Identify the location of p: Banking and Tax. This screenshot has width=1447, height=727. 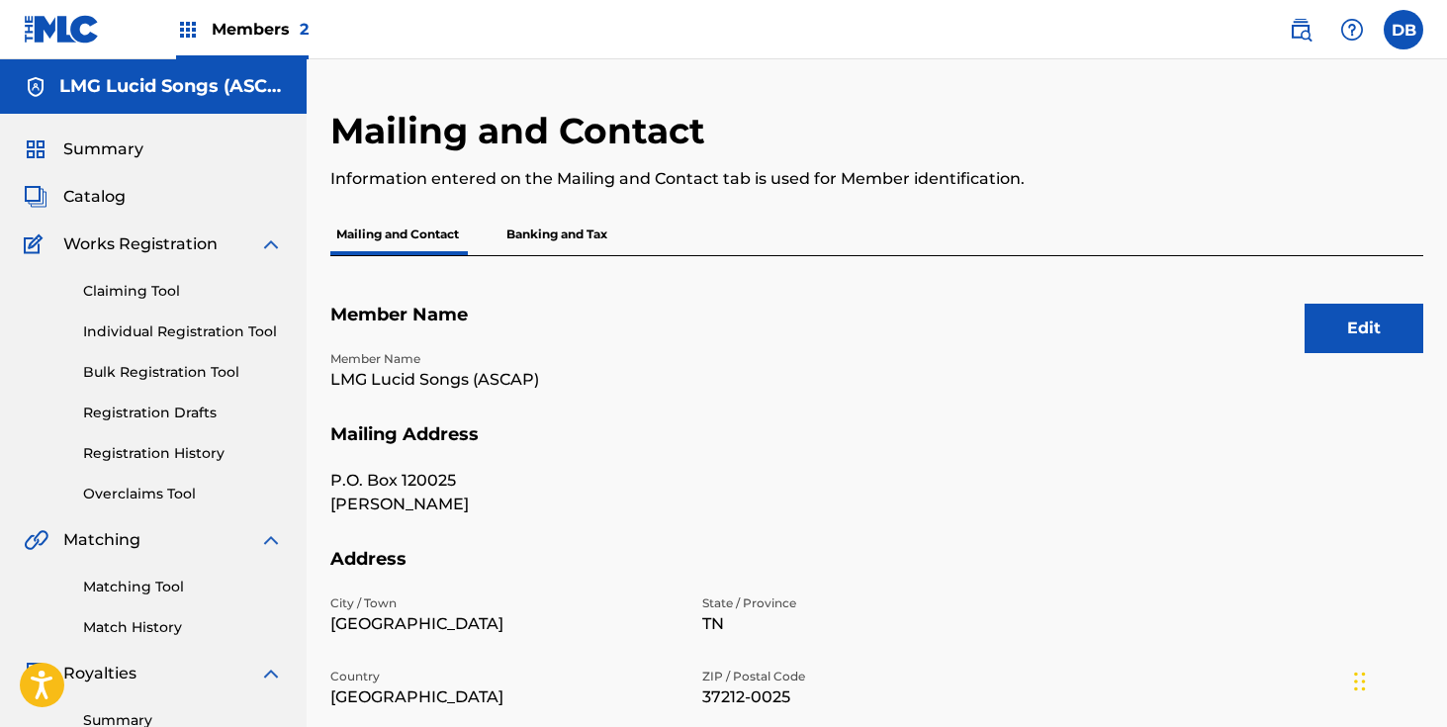
(557, 234).